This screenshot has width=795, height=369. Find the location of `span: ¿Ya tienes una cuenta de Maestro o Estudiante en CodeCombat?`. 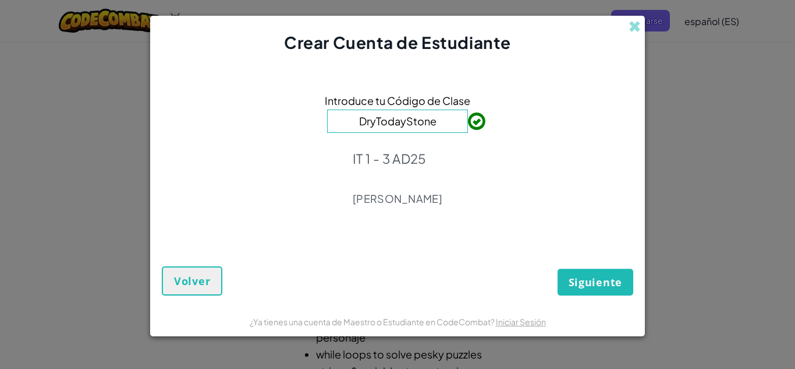

span: ¿Ya tienes una cuenta de Maestro o Estudiante en CodeCombat? is located at coordinates (373, 321).